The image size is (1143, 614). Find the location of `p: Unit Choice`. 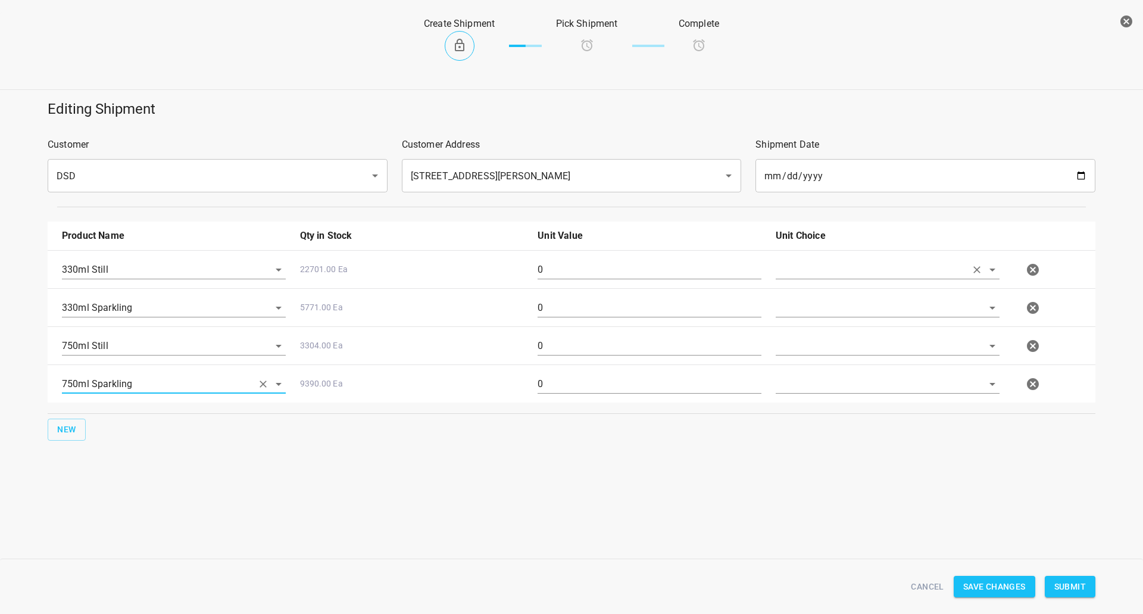

p: Unit Choice is located at coordinates (888, 236).